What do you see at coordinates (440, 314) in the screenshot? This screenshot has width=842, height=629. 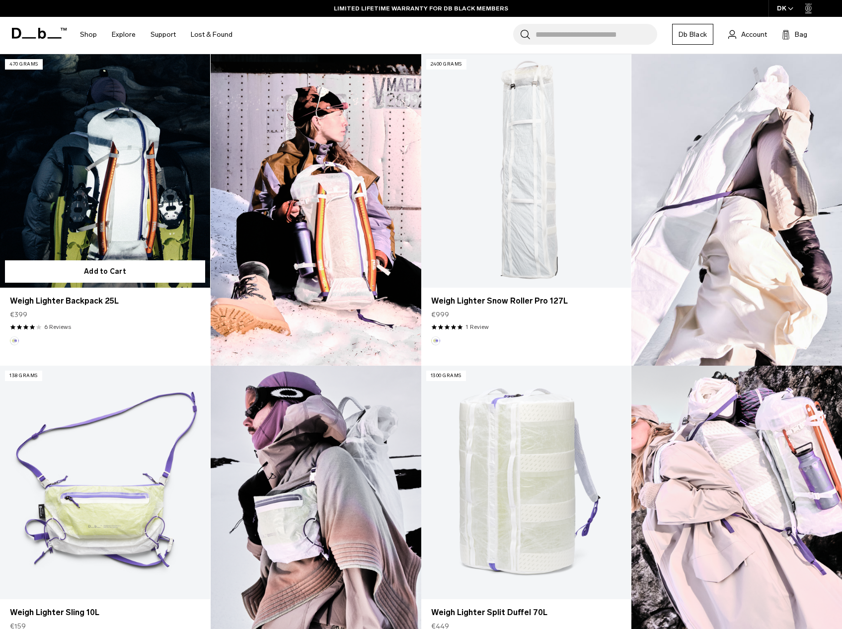 I see `span: €999` at bounding box center [440, 314].